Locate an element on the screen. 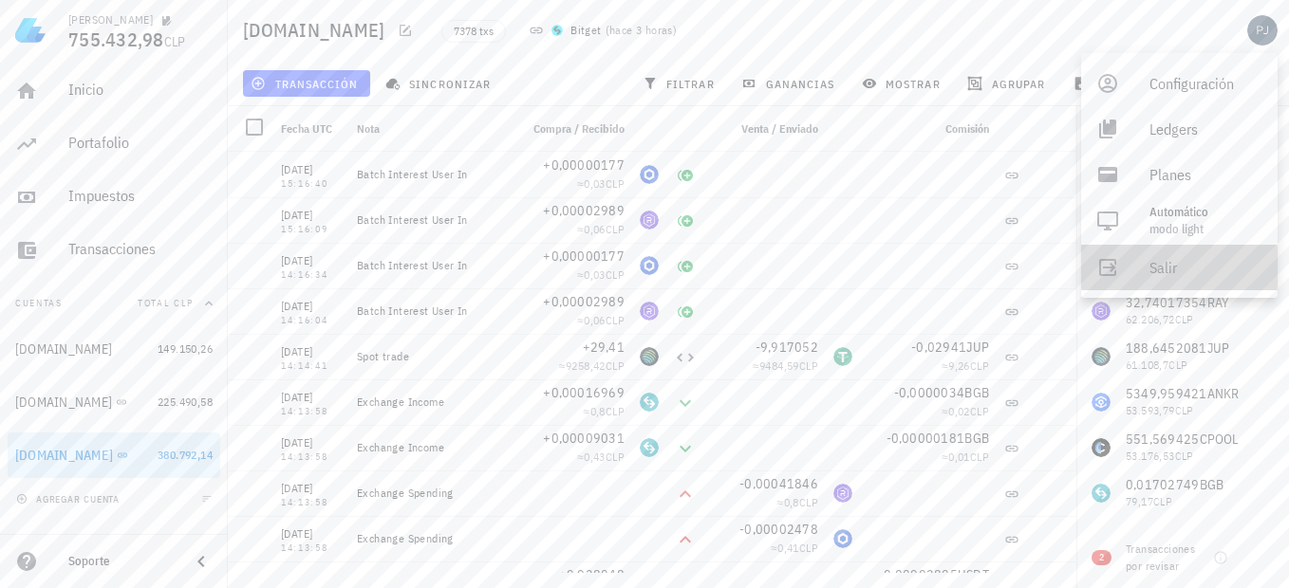  span: Compra / Recibido is located at coordinates (579, 128).